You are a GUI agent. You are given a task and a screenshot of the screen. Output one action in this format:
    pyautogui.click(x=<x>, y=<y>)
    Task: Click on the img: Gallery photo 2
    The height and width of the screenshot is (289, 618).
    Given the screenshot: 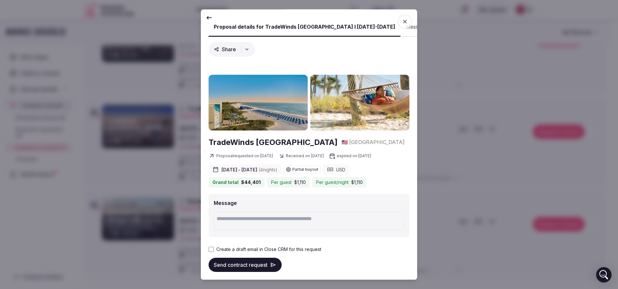 What is the action you would take?
    pyautogui.click(x=360, y=102)
    